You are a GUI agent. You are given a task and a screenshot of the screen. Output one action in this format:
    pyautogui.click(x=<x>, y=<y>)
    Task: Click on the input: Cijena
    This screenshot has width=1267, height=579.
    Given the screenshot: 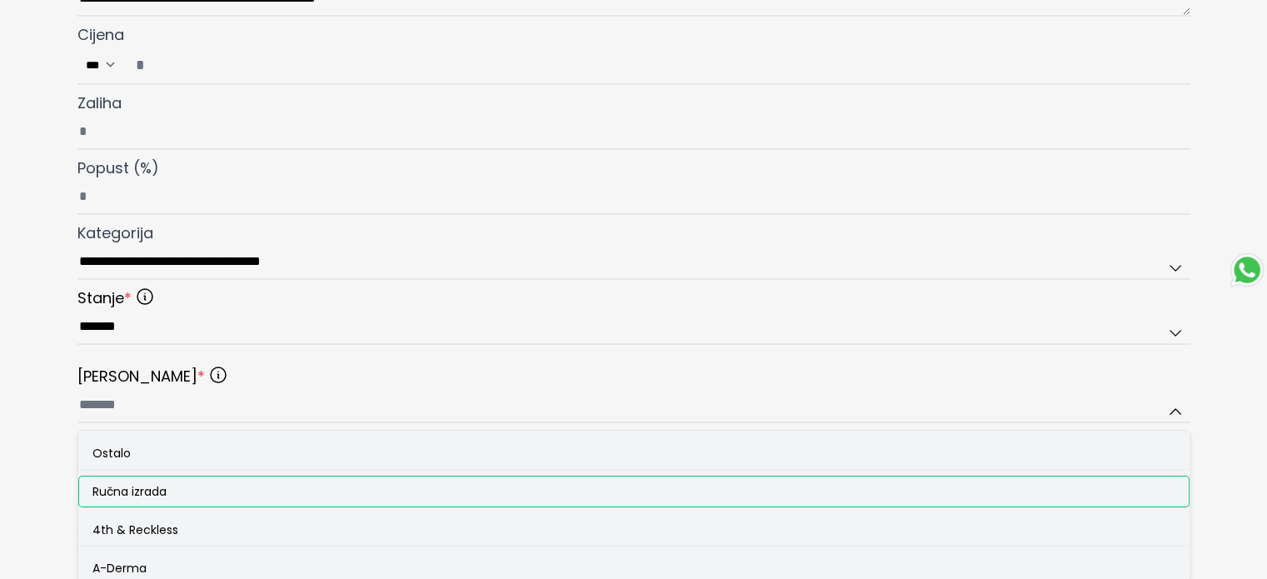 What is the action you would take?
    pyautogui.click(x=657, y=65)
    